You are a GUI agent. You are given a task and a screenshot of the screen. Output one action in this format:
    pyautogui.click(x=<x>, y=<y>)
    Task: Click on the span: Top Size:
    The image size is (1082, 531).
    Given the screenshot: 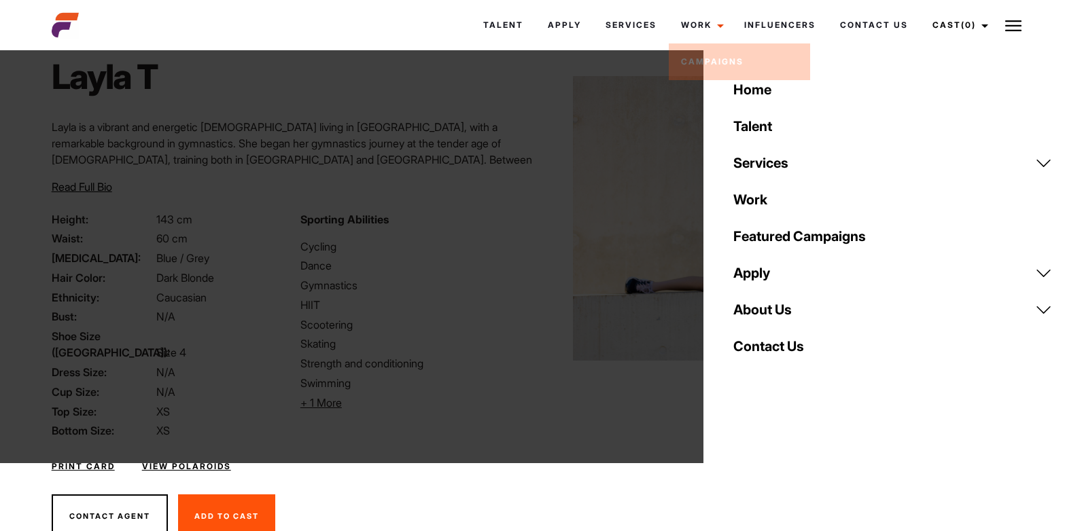 What is the action you would take?
    pyautogui.click(x=103, y=412)
    